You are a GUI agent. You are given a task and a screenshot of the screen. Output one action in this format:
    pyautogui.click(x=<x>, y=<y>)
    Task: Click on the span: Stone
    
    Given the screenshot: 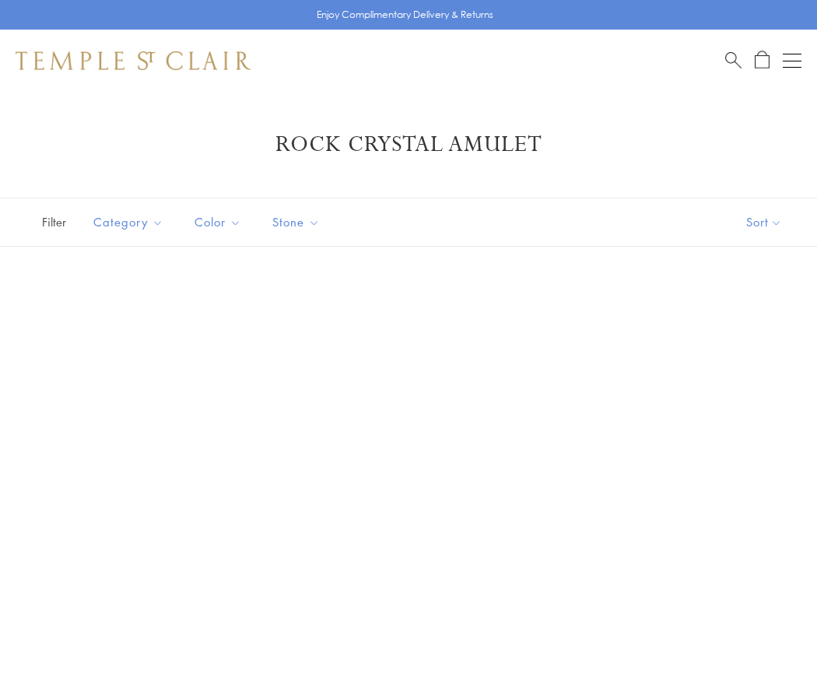 What is the action you would take?
    pyautogui.click(x=298, y=222)
    